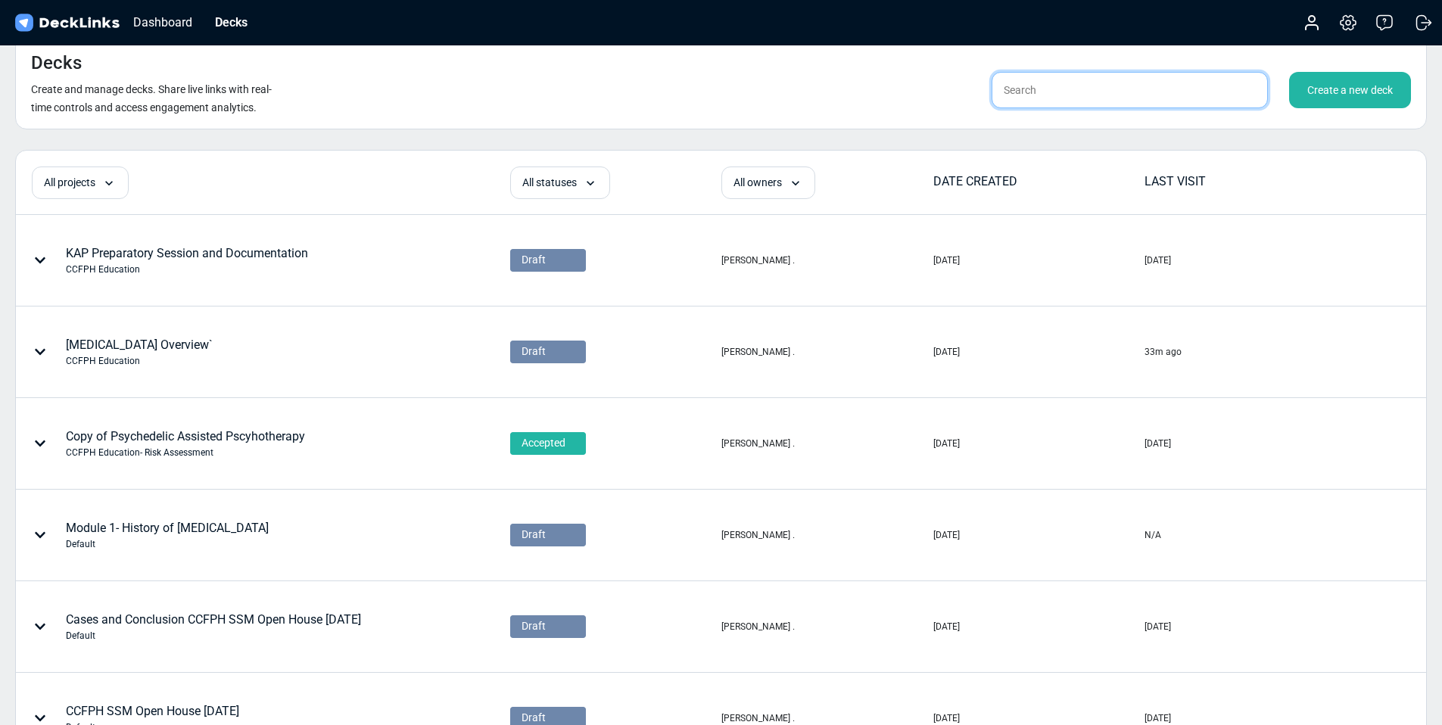 This screenshot has height=725, width=1442. I want to click on h4: Decks, so click(56, 63).